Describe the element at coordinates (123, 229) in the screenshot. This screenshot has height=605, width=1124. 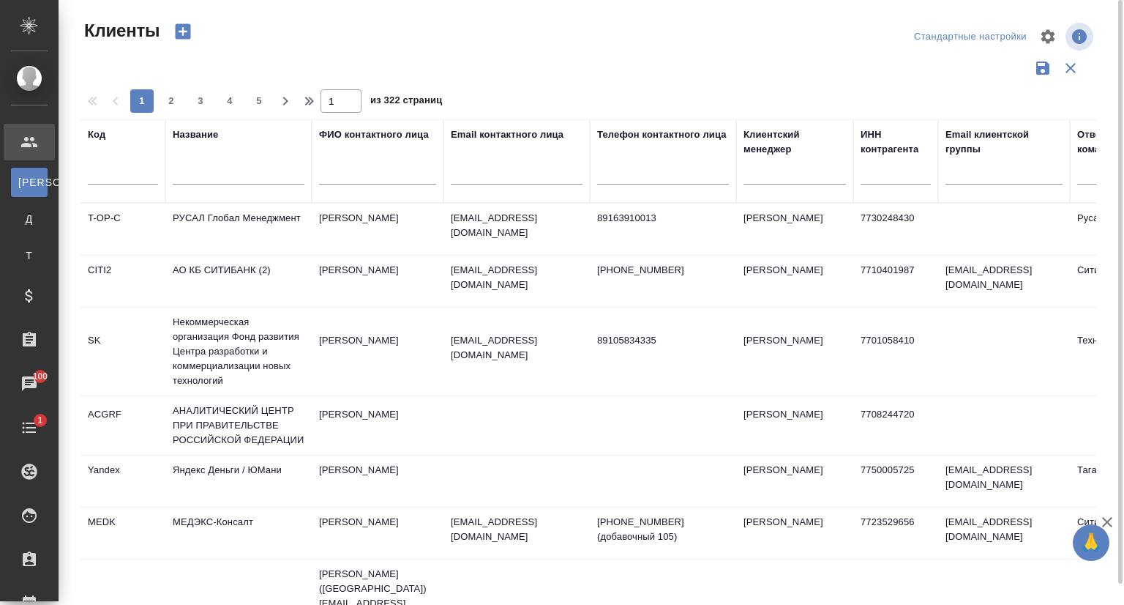
I see `td: T-OP-C` at that location.